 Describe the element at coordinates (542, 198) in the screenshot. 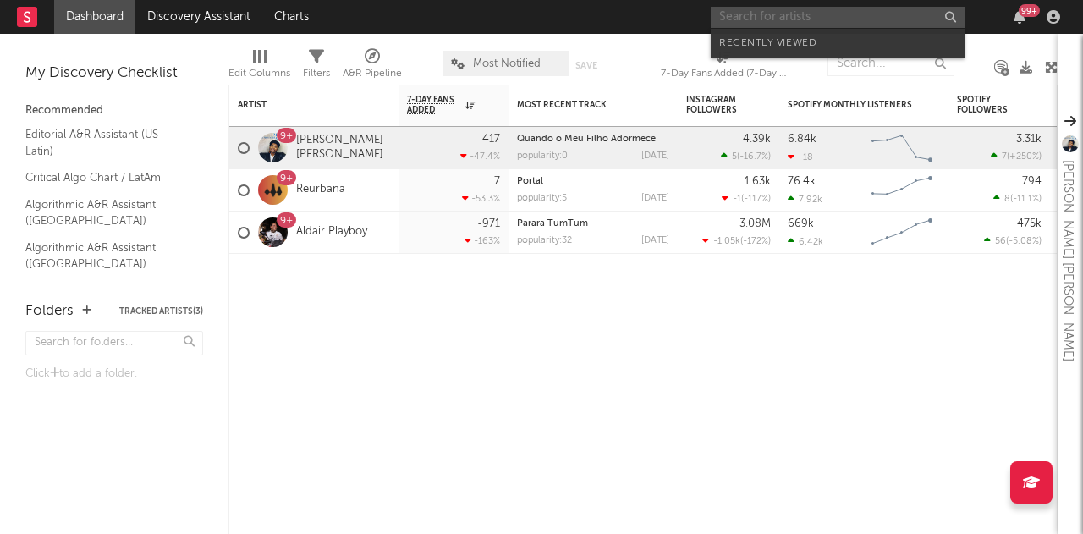

I see `div: popularity: 5` at that location.